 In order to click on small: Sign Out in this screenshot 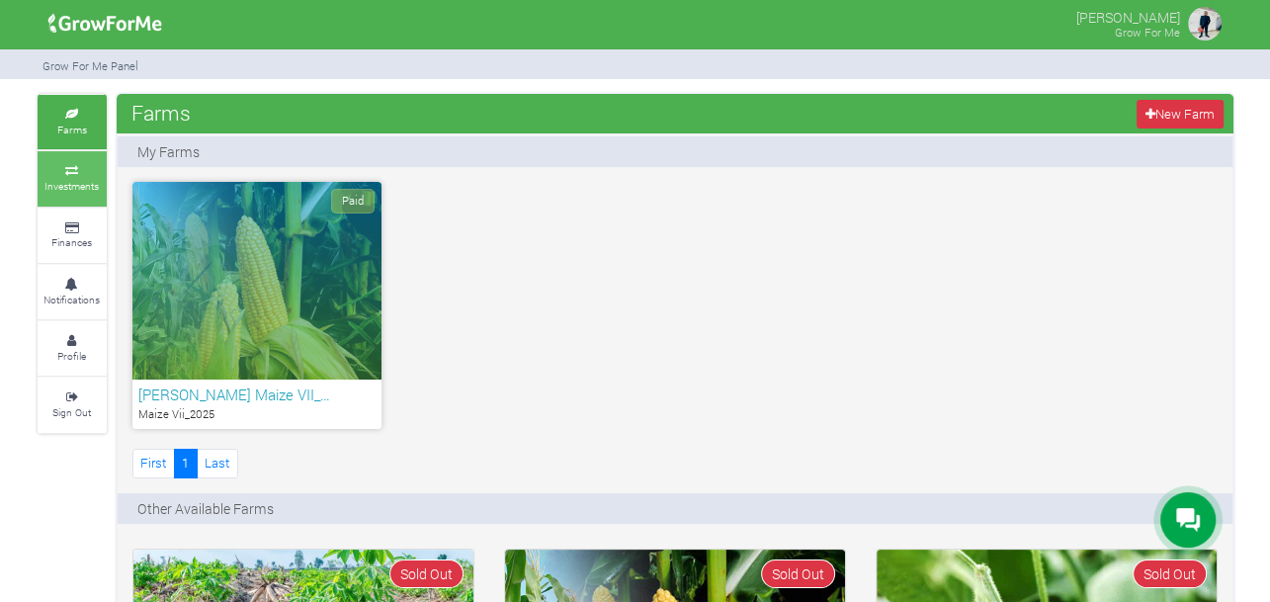, I will do `click(71, 412)`.